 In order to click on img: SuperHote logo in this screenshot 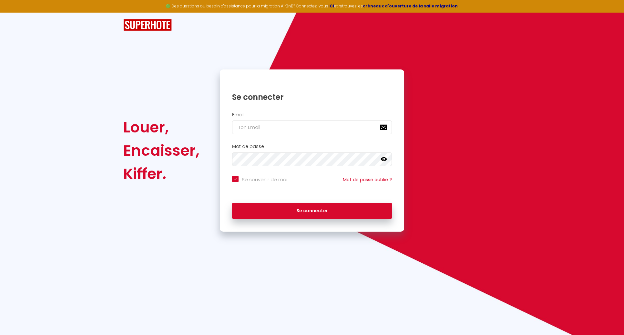, I will do `click(148, 25)`.